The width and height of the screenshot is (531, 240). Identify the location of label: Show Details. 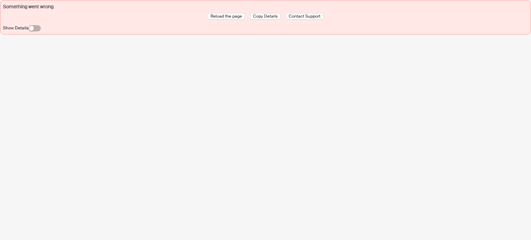
(16, 28).